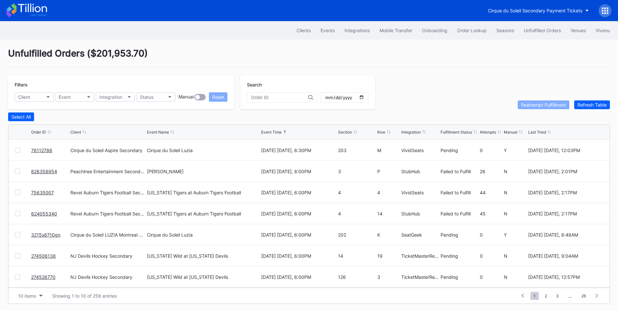  Describe the element at coordinates (472, 30) in the screenshot. I see `div: Order Lookup` at that location.